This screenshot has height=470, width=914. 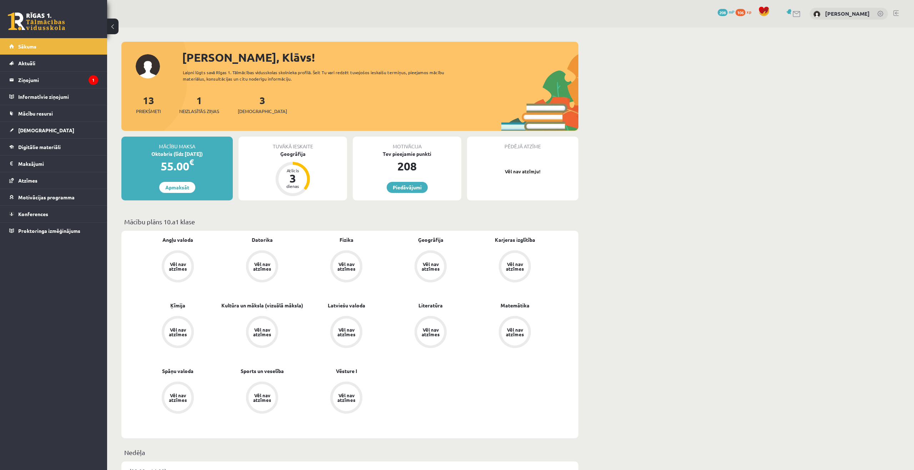 I want to click on a: Vēsture I, so click(x=346, y=371).